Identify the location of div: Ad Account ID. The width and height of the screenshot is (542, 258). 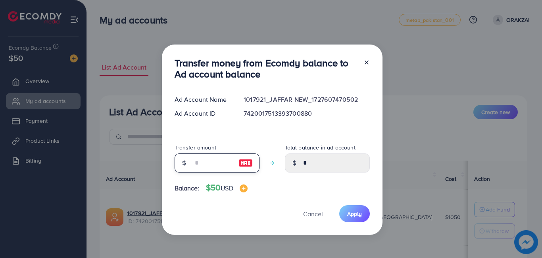
(203, 113).